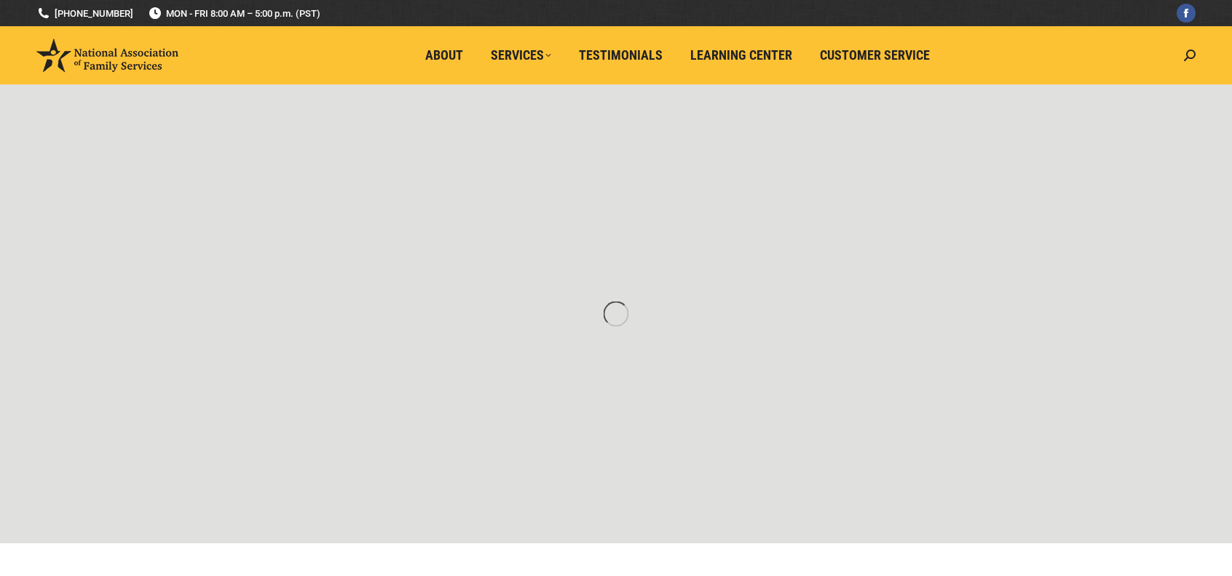  I want to click on span: Testimonials, so click(620, 55).